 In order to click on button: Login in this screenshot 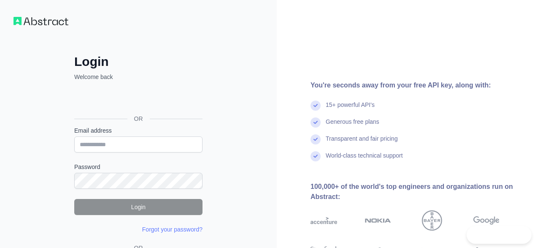, I will do `click(138, 207)`.